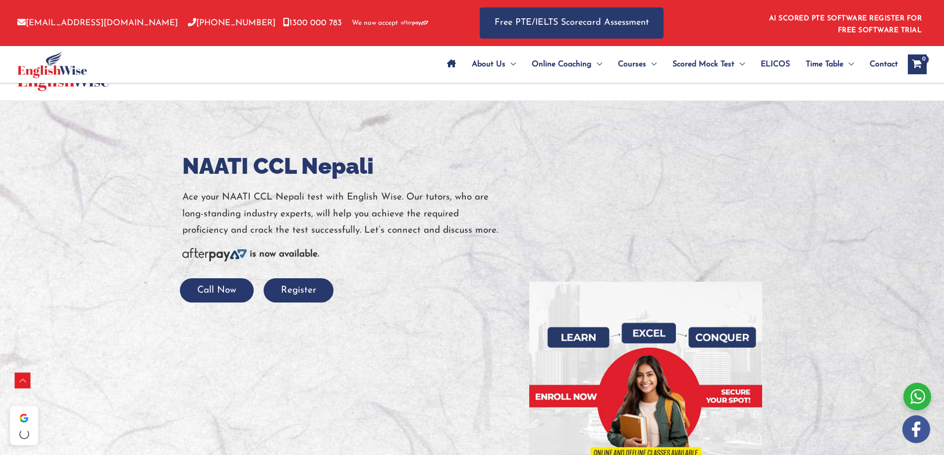 This screenshot has height=455, width=944. What do you see at coordinates (561, 64) in the screenshot?
I see `span: Online Coaching` at bounding box center [561, 64].